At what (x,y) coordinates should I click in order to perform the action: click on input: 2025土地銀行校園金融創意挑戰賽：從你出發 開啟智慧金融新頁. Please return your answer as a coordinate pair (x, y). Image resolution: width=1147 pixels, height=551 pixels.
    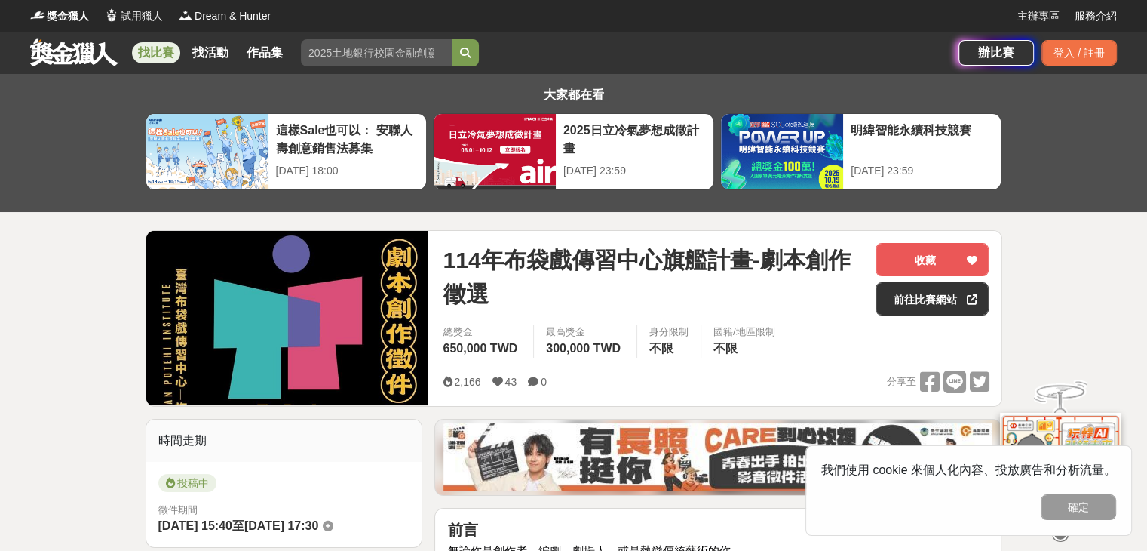
    Looking at the image, I should click on (376, 53).